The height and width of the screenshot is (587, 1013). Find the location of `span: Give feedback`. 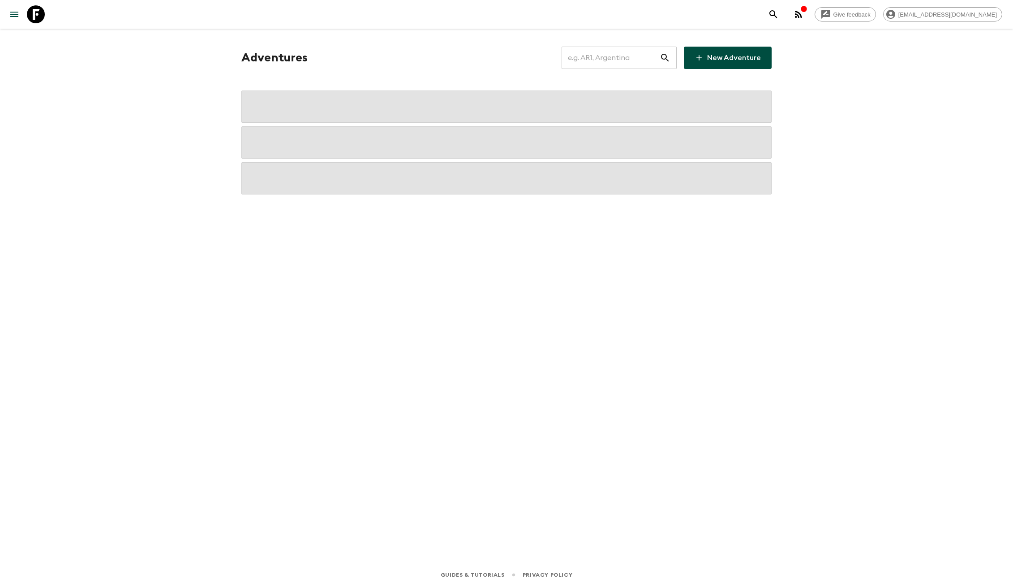

span: Give feedback is located at coordinates (852, 14).